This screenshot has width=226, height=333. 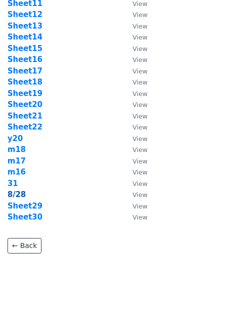 What do you see at coordinates (13, 184) in the screenshot?
I see `a: 31` at bounding box center [13, 184].